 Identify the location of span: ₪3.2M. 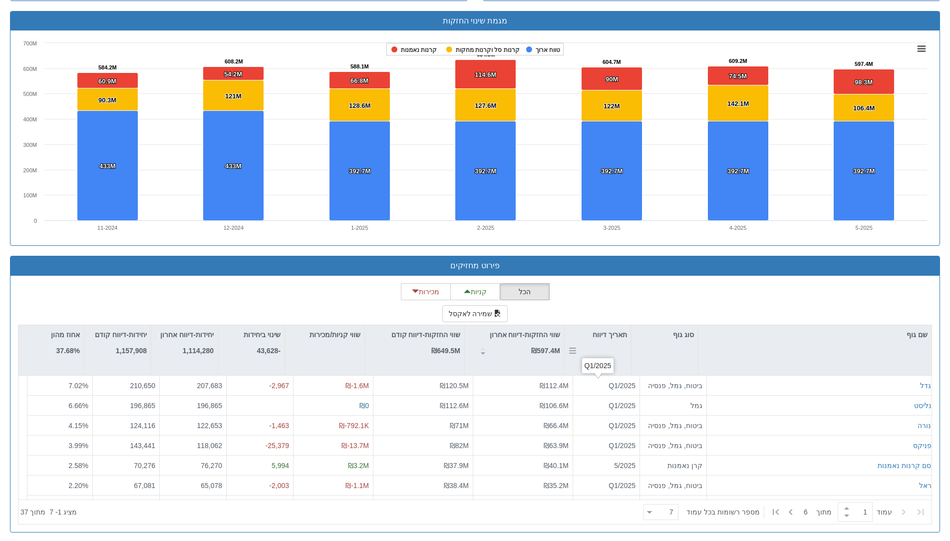
(358, 465).